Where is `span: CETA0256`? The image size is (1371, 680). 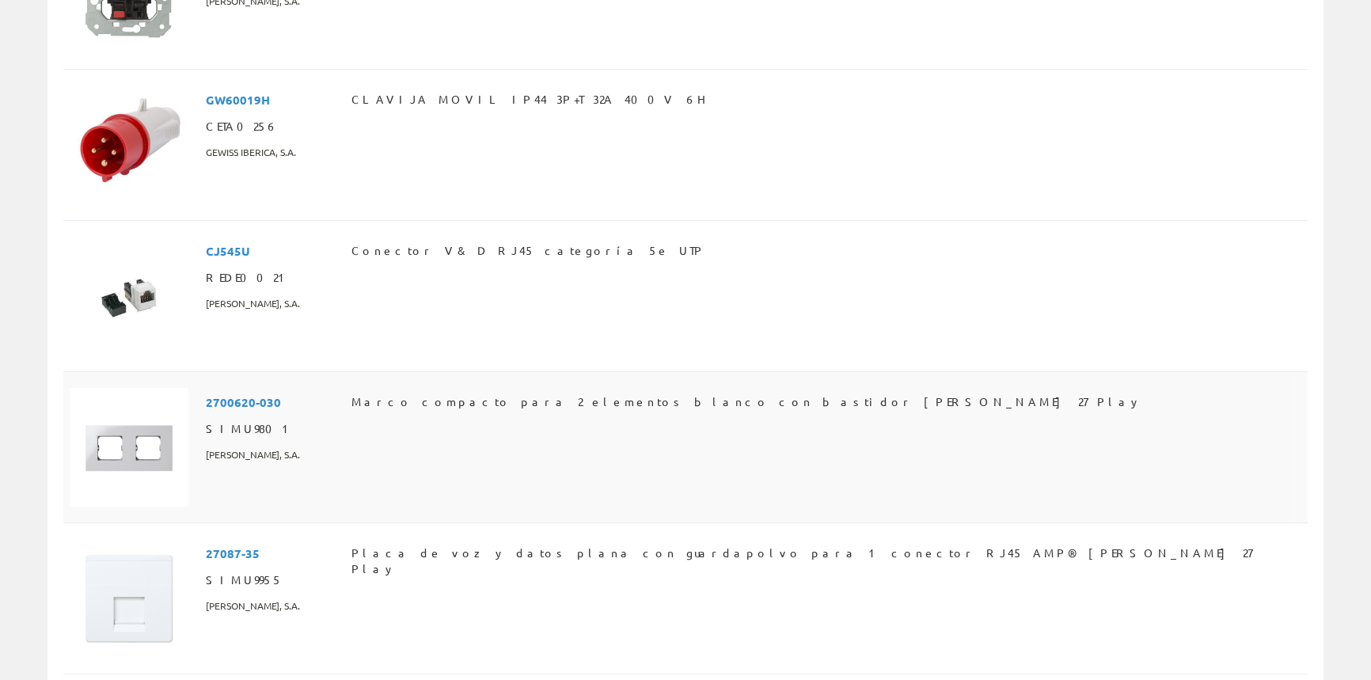 span: CETA0256 is located at coordinates (242, 126).